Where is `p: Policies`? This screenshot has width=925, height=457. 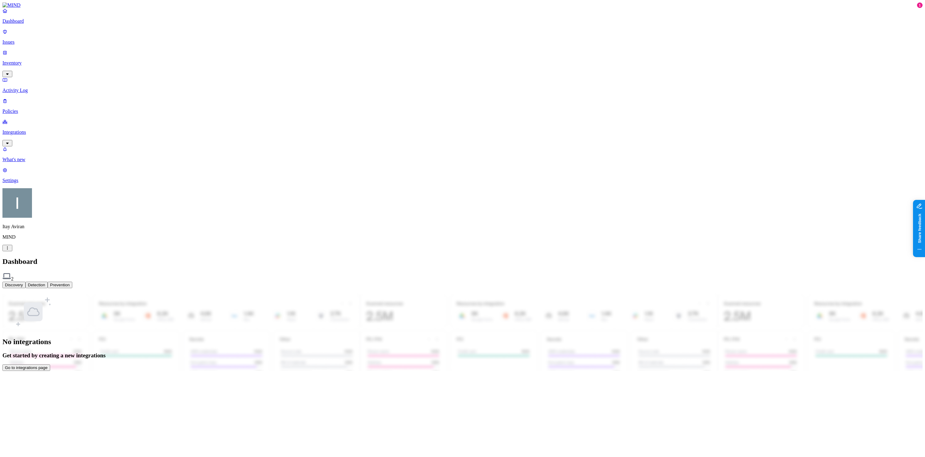
p: Policies is located at coordinates (463, 111).